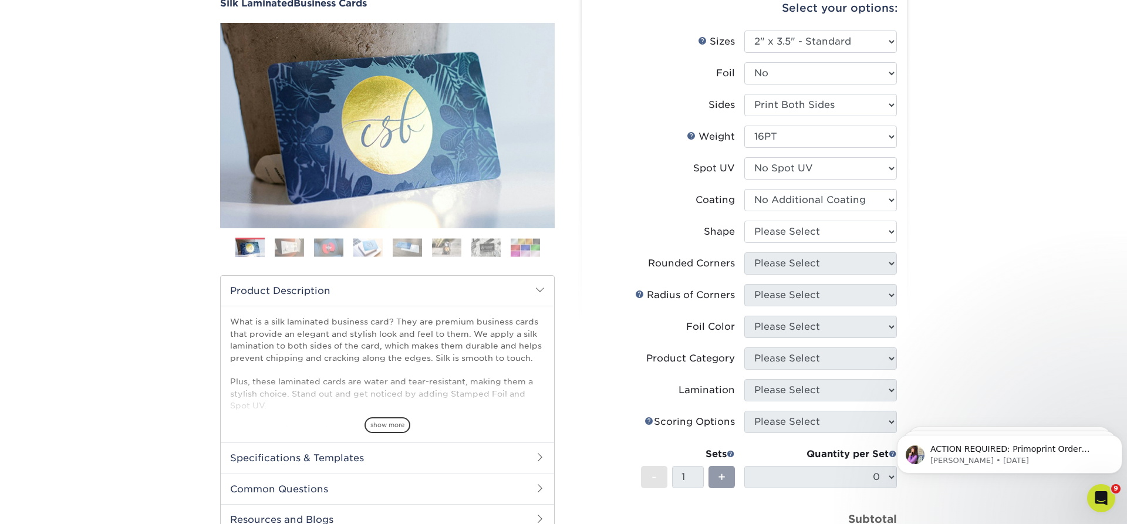 This screenshot has width=1127, height=524. Describe the element at coordinates (707, 391) in the screenshot. I see `div: Lamination` at that location.